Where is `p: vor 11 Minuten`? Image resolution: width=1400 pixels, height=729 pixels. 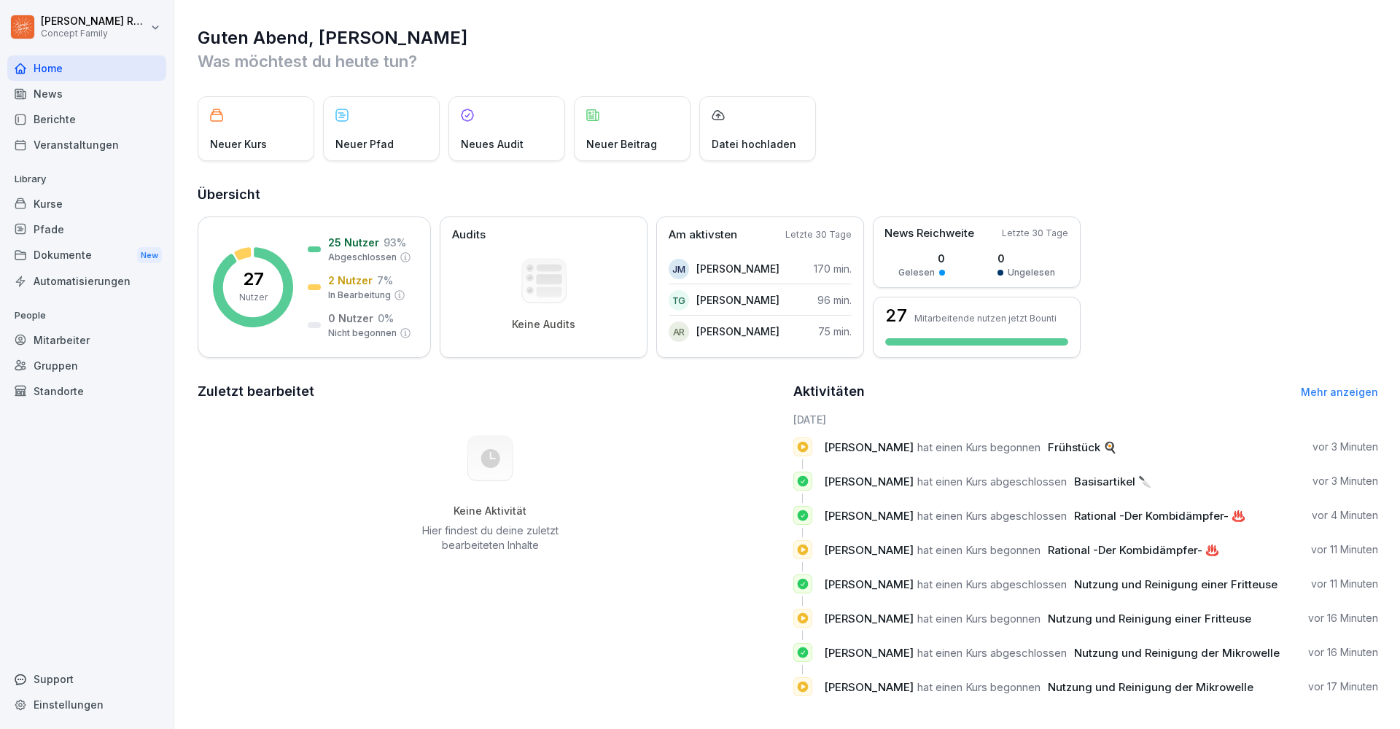 p: vor 11 Minuten is located at coordinates (1344, 584).